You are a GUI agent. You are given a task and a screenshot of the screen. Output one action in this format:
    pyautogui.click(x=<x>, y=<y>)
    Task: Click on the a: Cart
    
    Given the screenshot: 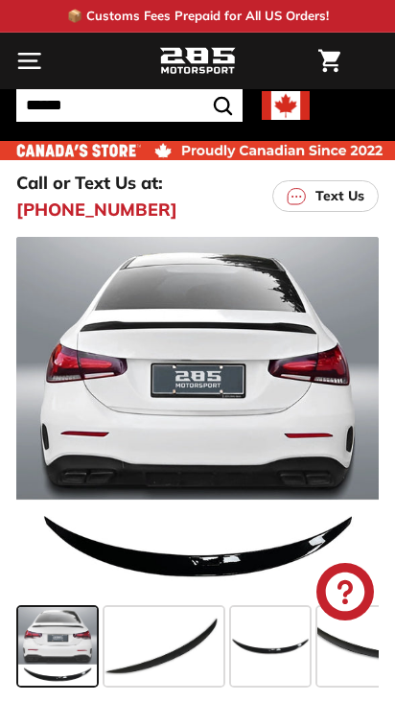 What is the action you would take?
    pyautogui.click(x=329, y=60)
    